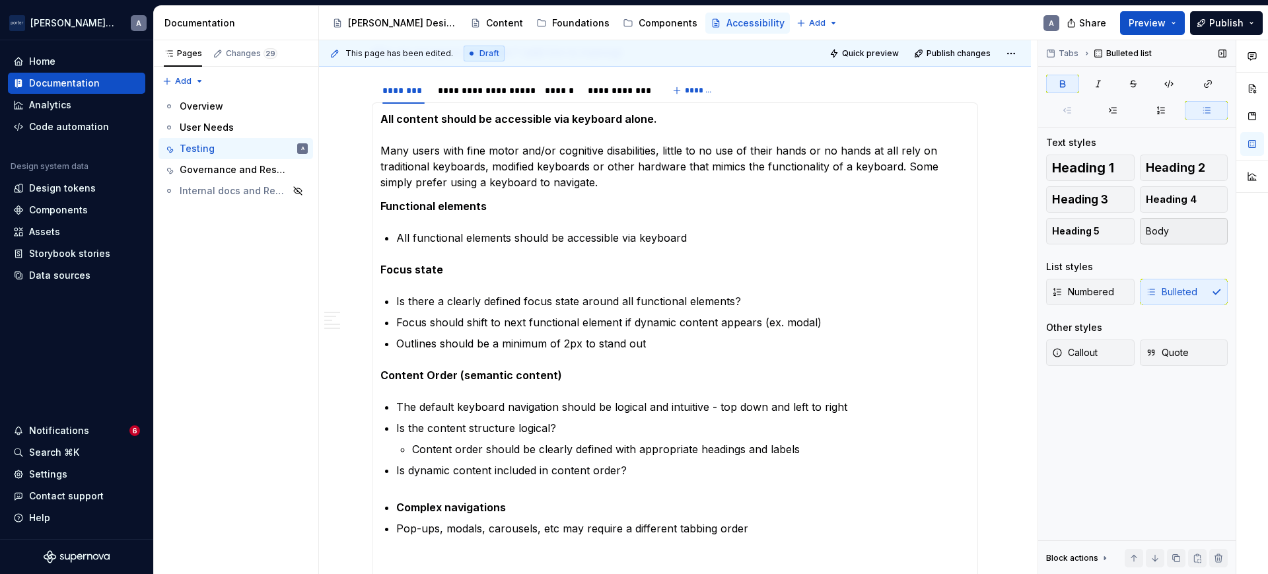  I want to click on span: Body, so click(1157, 231).